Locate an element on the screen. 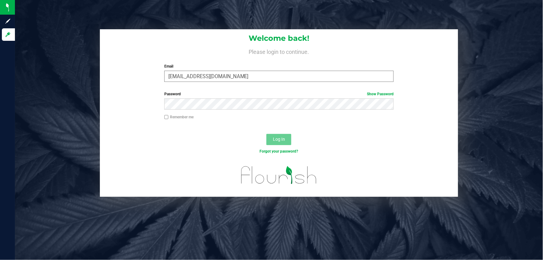 This screenshot has height=260, width=543. img: flourish_logo.svg is located at coordinates (279, 175).